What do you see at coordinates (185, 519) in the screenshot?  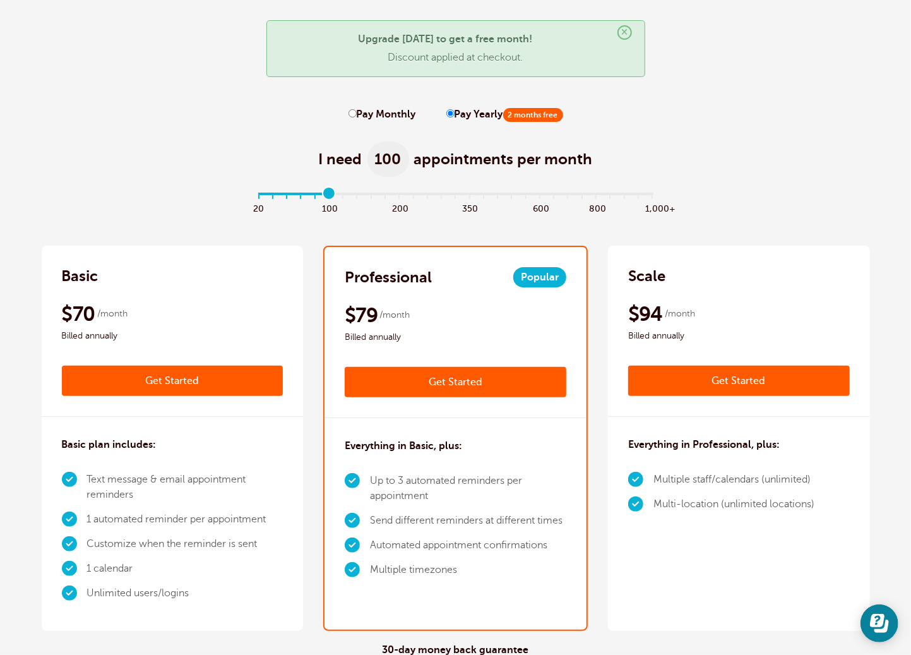 I see `li: 1 automated reminder per appointment` at bounding box center [185, 519].